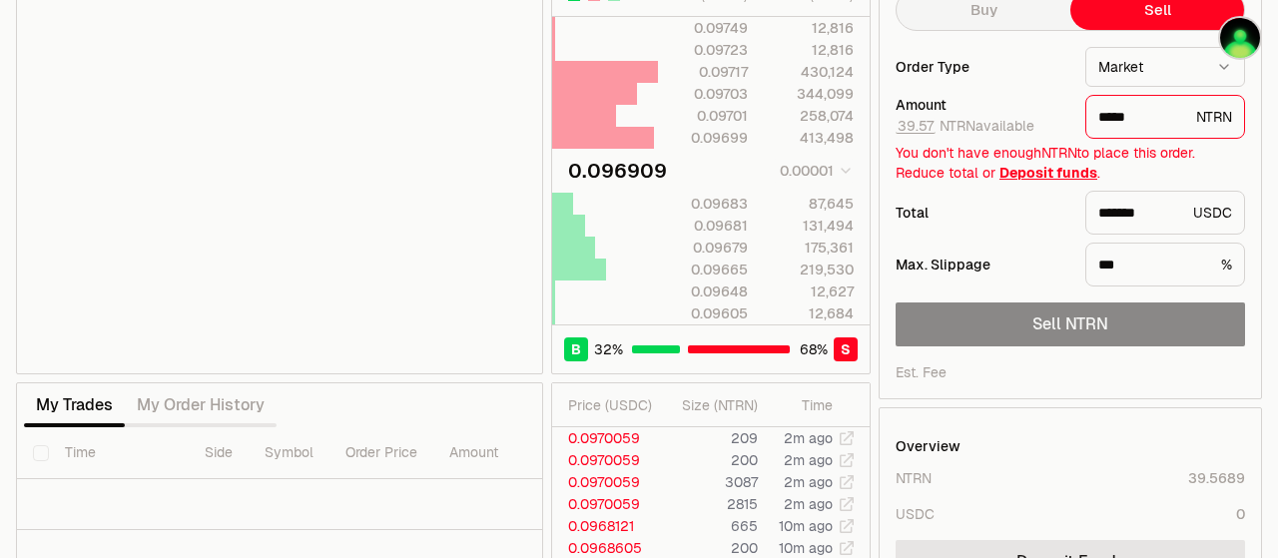 Image resolution: width=1278 pixels, height=558 pixels. Describe the element at coordinates (119, 453) in the screenshot. I see `th: Time` at that location.